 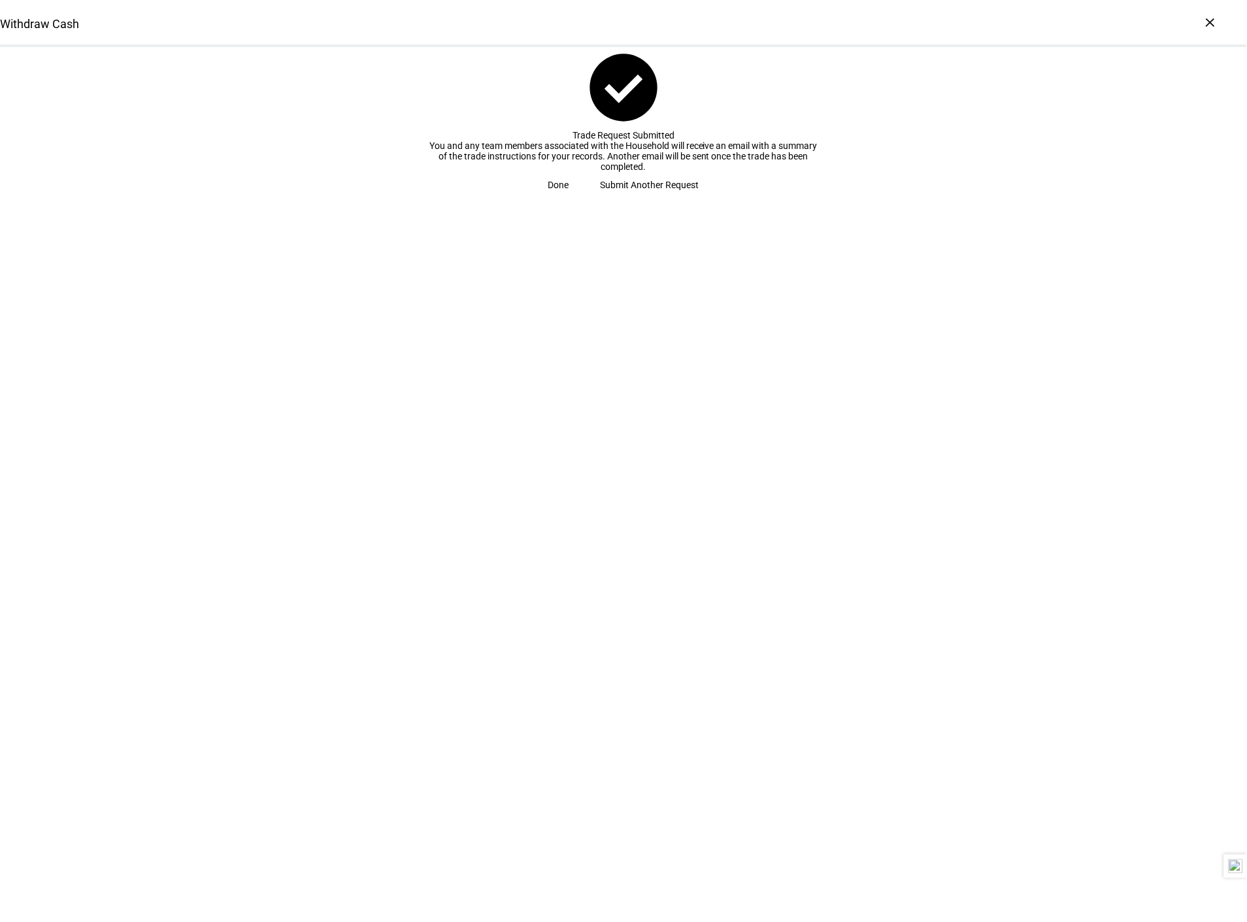 I want to click on button: Done, so click(x=559, y=185).